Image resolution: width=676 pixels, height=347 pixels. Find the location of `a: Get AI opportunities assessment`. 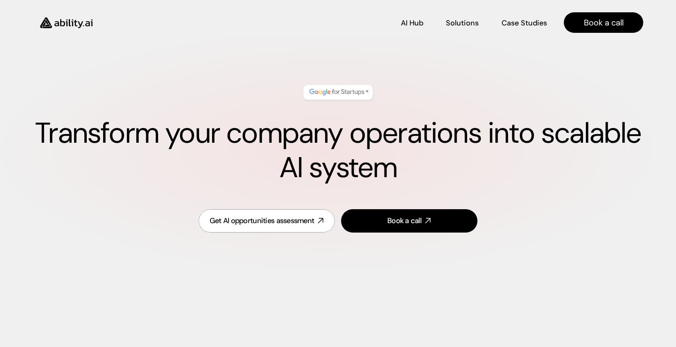

a: Get AI opportunities assessment is located at coordinates (267, 220).